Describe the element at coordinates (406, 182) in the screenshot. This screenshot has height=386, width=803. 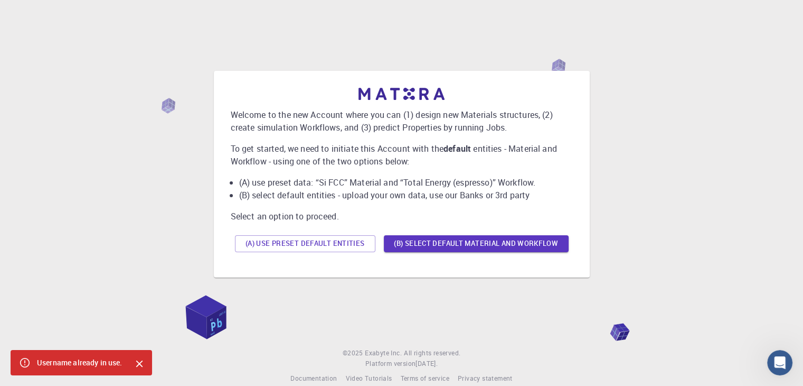
I see `li: (A) use preset data: “Si FCC” Material and “Total Energy (espresso)” Workflow.` at that location.